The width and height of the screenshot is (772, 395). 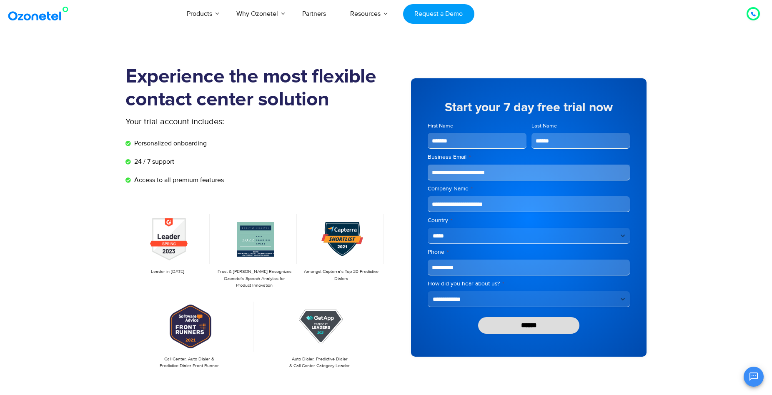 I want to click on label: First Name, so click(x=477, y=126).